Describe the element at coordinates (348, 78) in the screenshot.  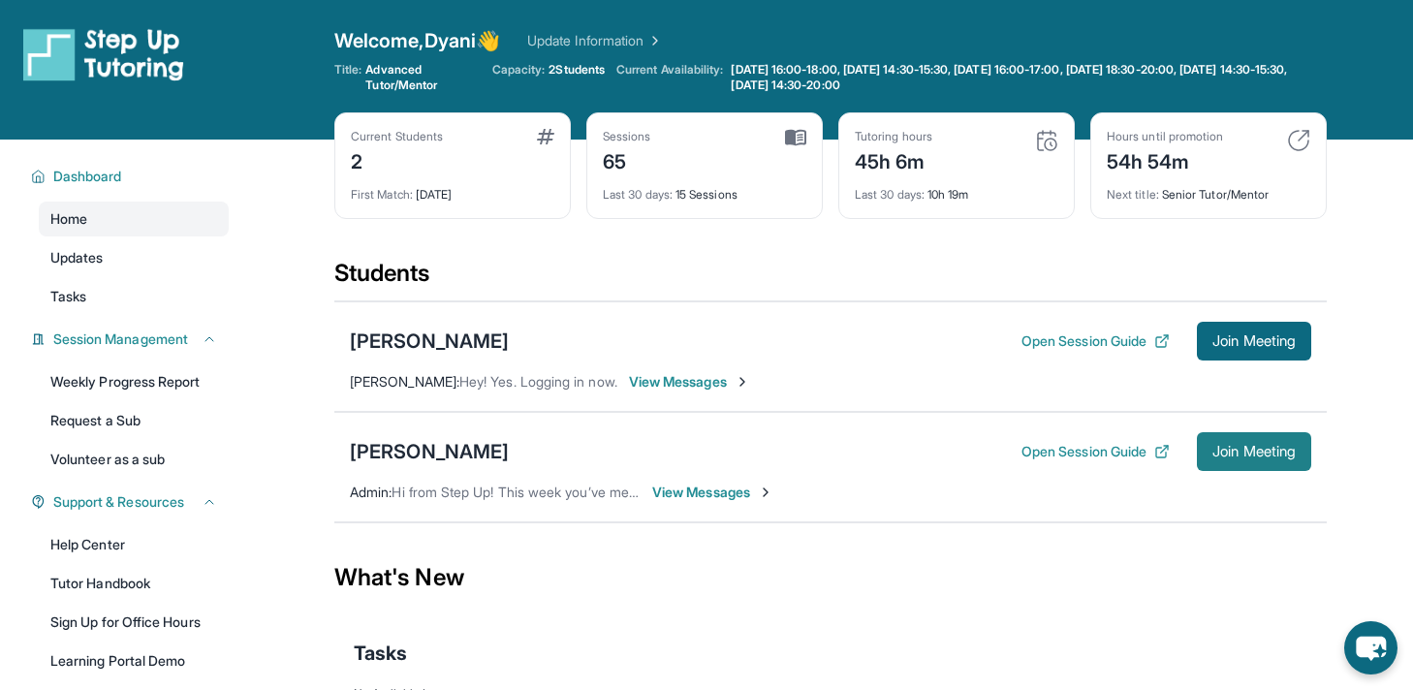
I see `span: Title:` at that location.